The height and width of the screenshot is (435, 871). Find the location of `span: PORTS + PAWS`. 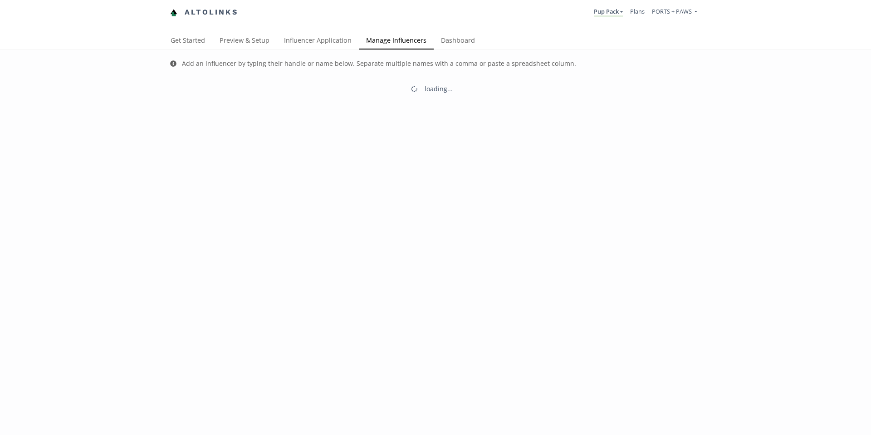

span: PORTS + PAWS is located at coordinates (672, 11).